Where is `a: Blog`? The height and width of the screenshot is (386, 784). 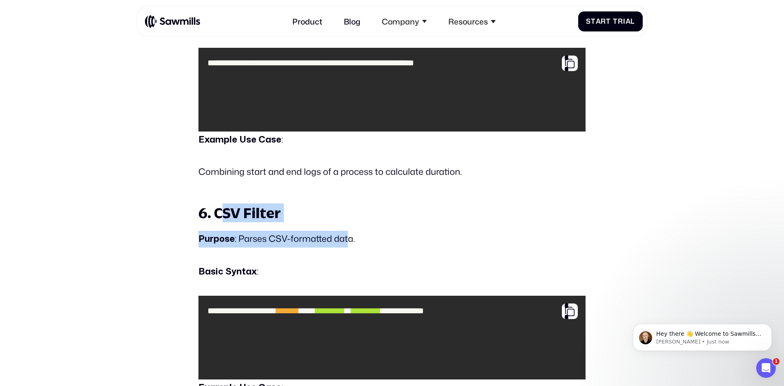 a: Blog is located at coordinates (352, 21).